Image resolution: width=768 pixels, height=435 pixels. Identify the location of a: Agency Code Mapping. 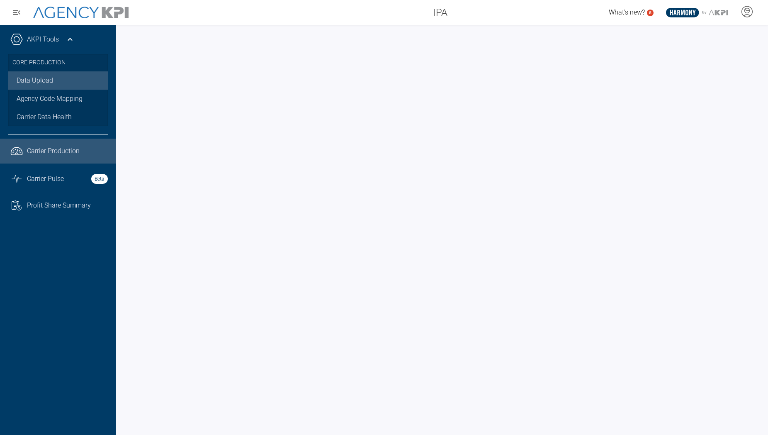
(58, 99).